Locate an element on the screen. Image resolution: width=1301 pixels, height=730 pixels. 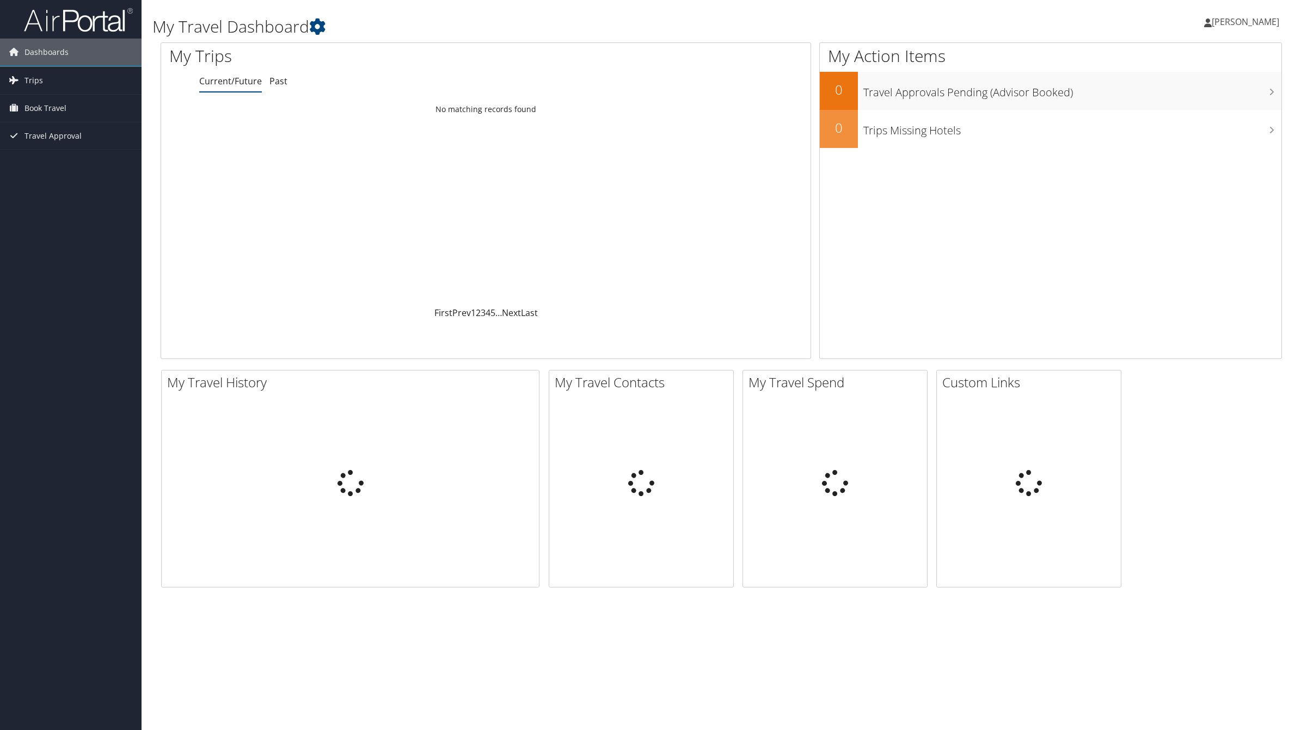
a: 1 is located at coordinates (473, 313).